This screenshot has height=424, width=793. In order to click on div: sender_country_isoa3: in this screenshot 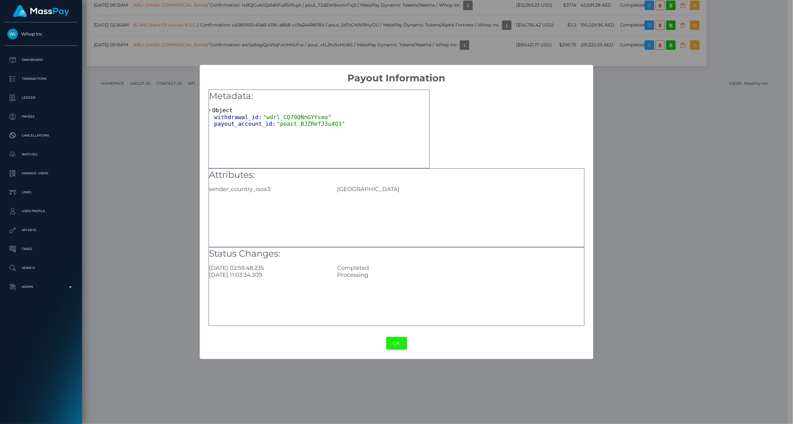, I will do `click(268, 189)`.